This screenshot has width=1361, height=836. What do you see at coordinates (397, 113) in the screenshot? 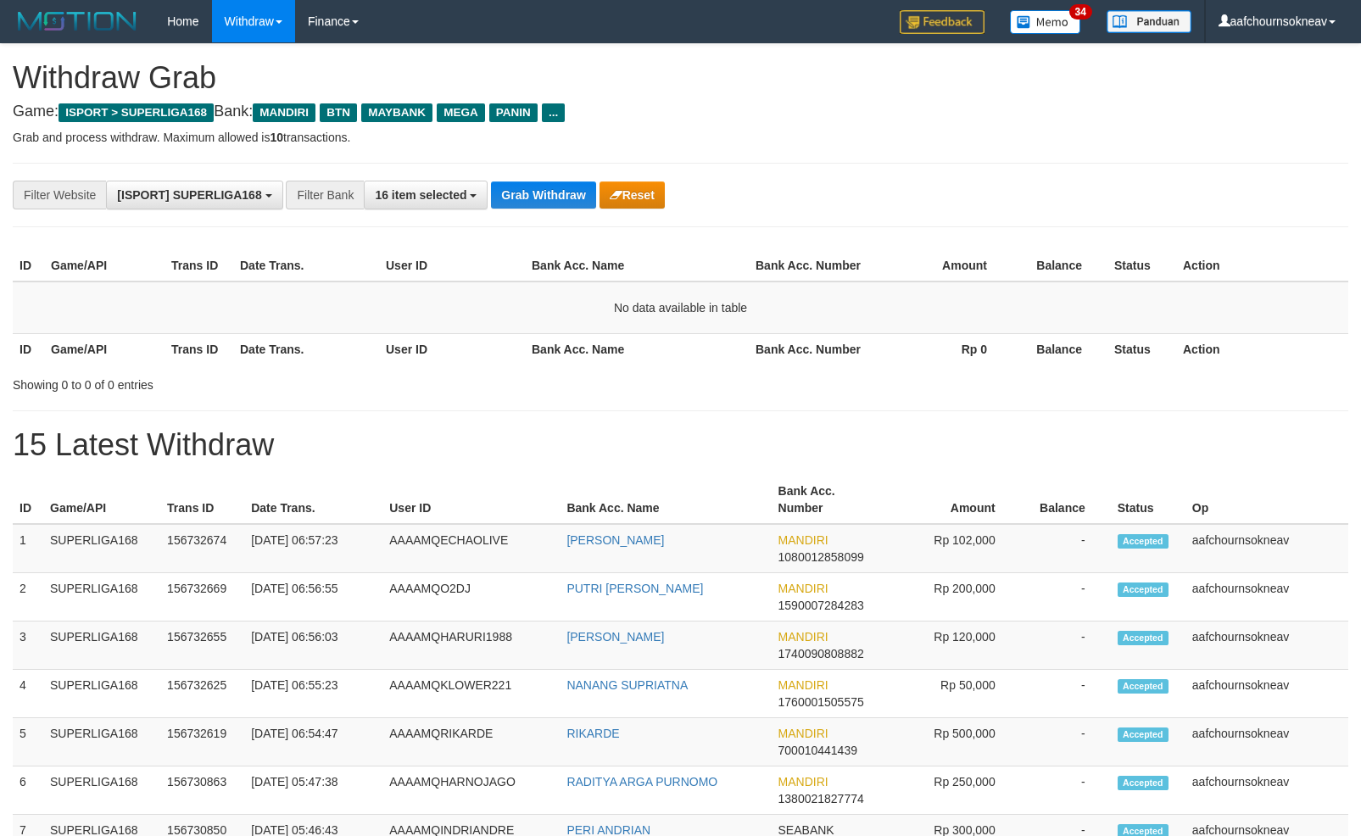
I see `span: MAYBANK` at bounding box center [397, 113].